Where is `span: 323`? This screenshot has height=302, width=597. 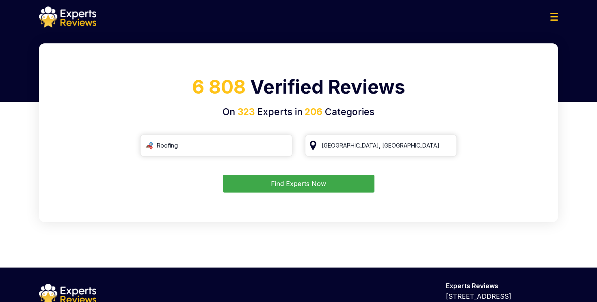
span: 323 is located at coordinates (246, 112).